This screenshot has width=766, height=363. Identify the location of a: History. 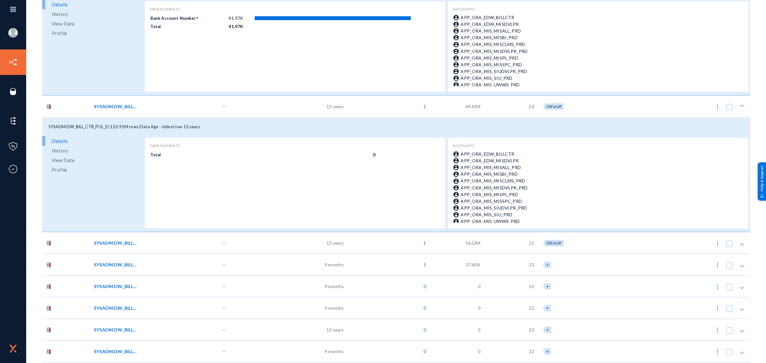
(93, 14).